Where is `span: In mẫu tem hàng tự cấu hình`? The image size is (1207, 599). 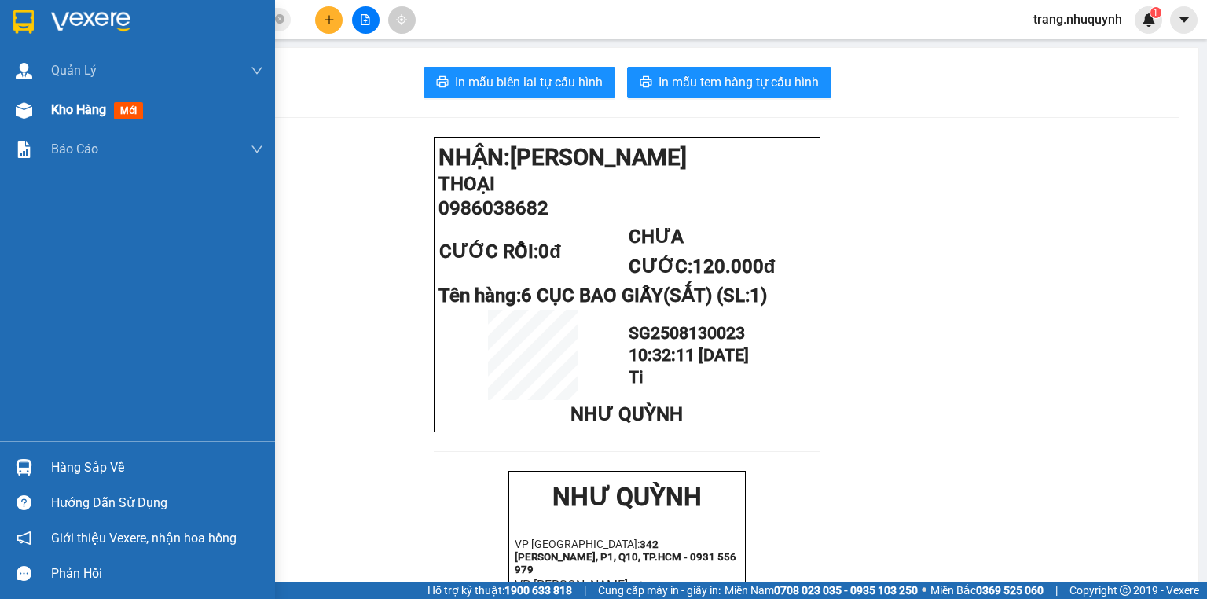 span: In mẫu tem hàng tự cấu hình is located at coordinates (739, 82).